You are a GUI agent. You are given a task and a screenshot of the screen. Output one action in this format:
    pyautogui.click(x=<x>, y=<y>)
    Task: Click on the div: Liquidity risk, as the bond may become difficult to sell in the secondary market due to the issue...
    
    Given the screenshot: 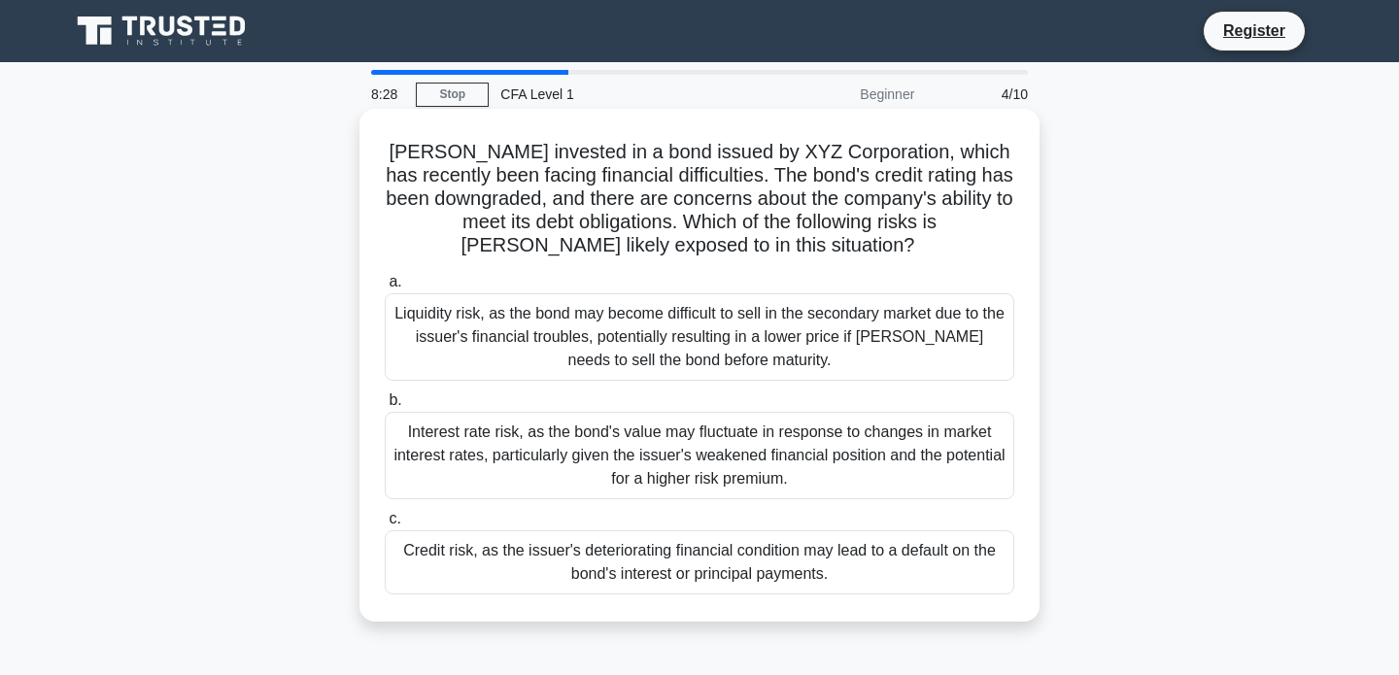 What is the action you would take?
    pyautogui.click(x=700, y=337)
    